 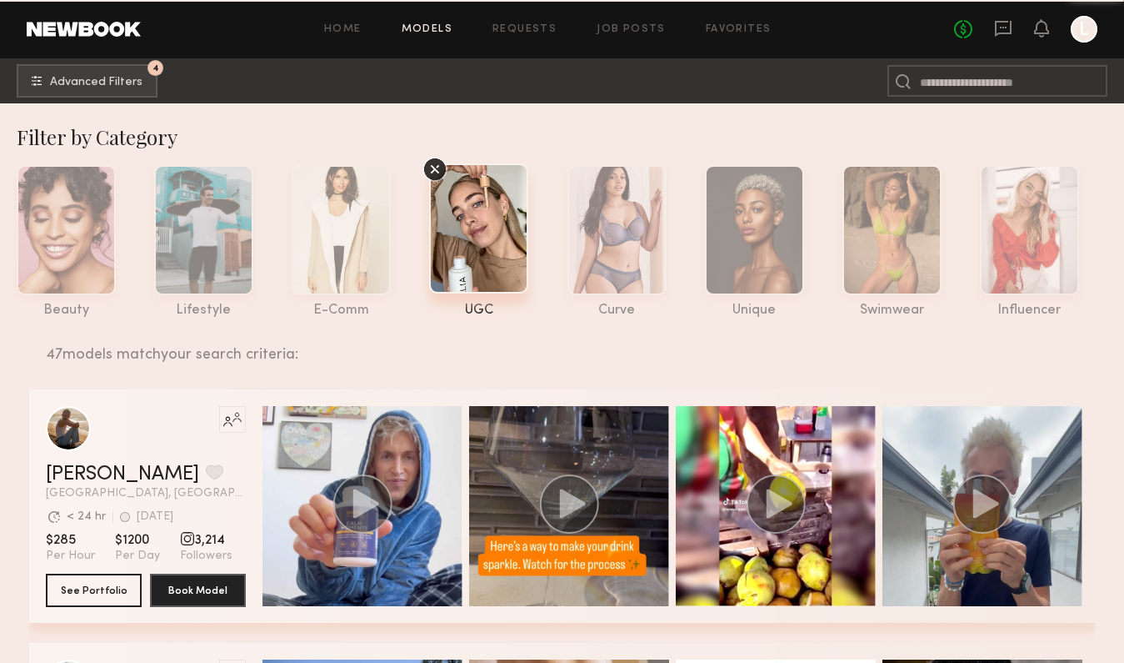 What do you see at coordinates (617, 310) in the screenshot?
I see `div: curve` at bounding box center [617, 310].